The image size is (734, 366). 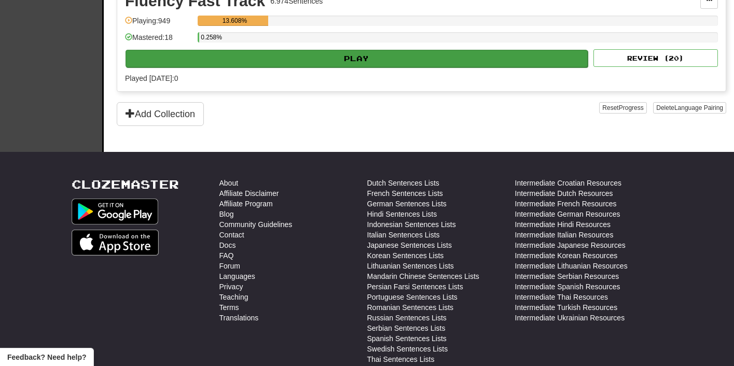 What do you see at coordinates (159, 24) in the screenshot?
I see `div: Playing: 949` at bounding box center [159, 24].